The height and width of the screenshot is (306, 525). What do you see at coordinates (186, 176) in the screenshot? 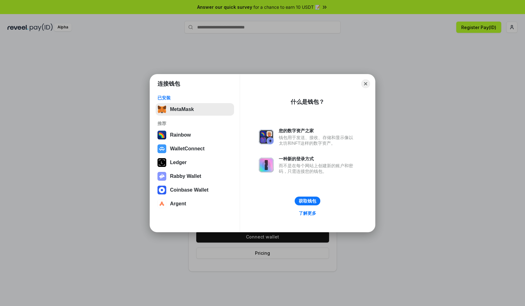
I see `div: Rabby Wallet` at bounding box center [186, 176].